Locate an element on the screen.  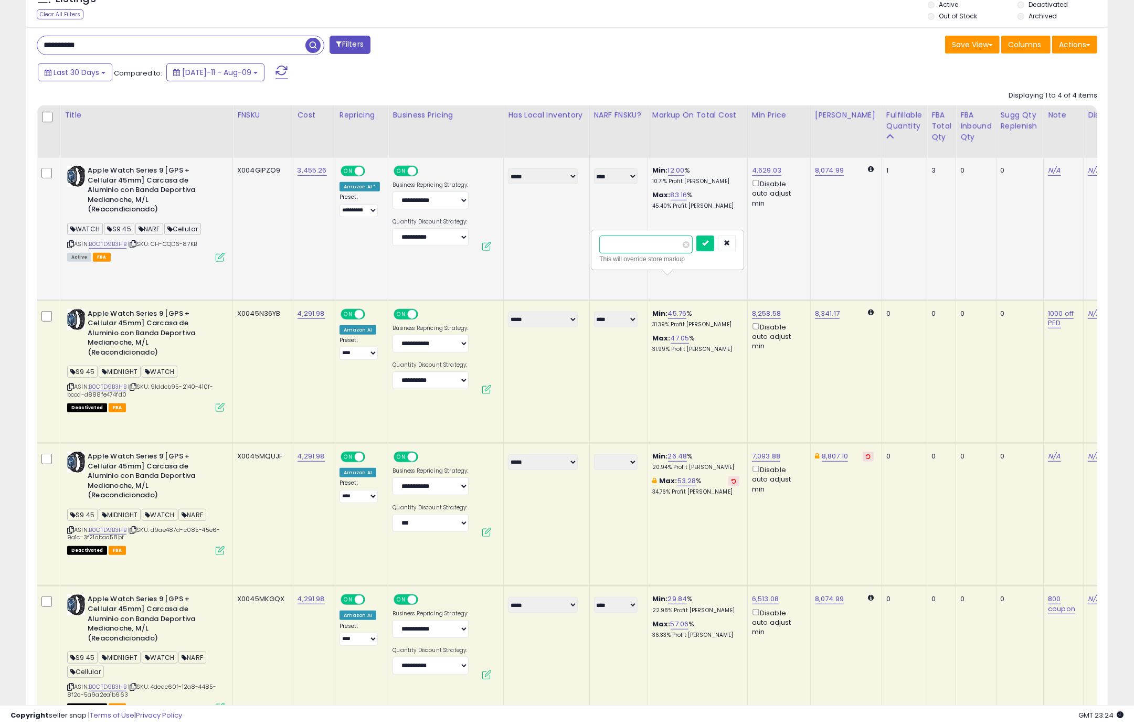
div: X0045MKGQX is located at coordinates (261, 599).